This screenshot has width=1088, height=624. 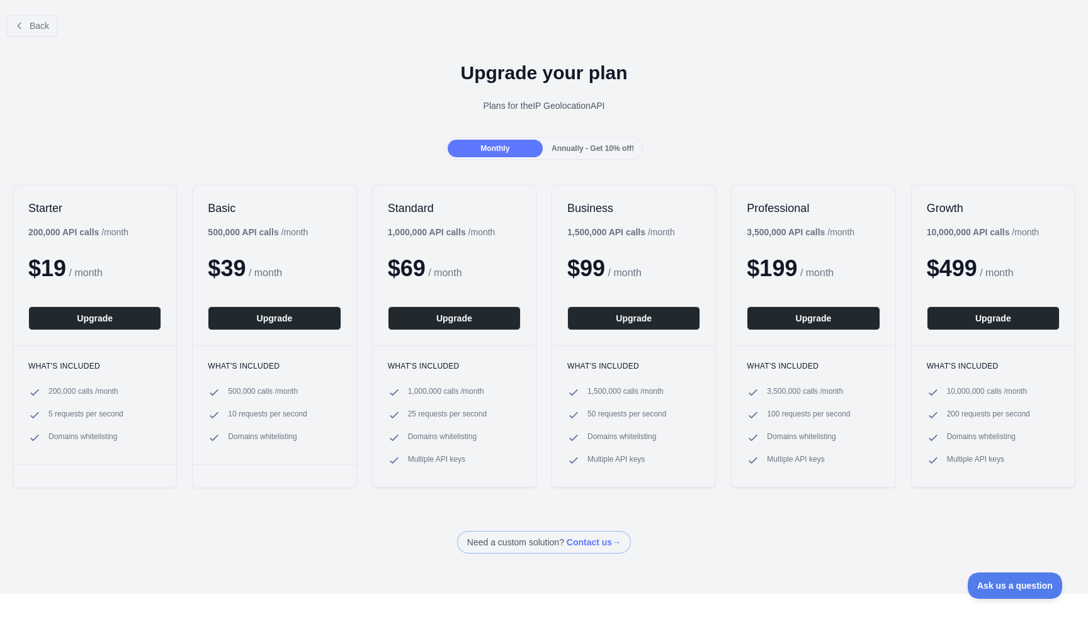 I want to click on h2: Professional, so click(x=813, y=208).